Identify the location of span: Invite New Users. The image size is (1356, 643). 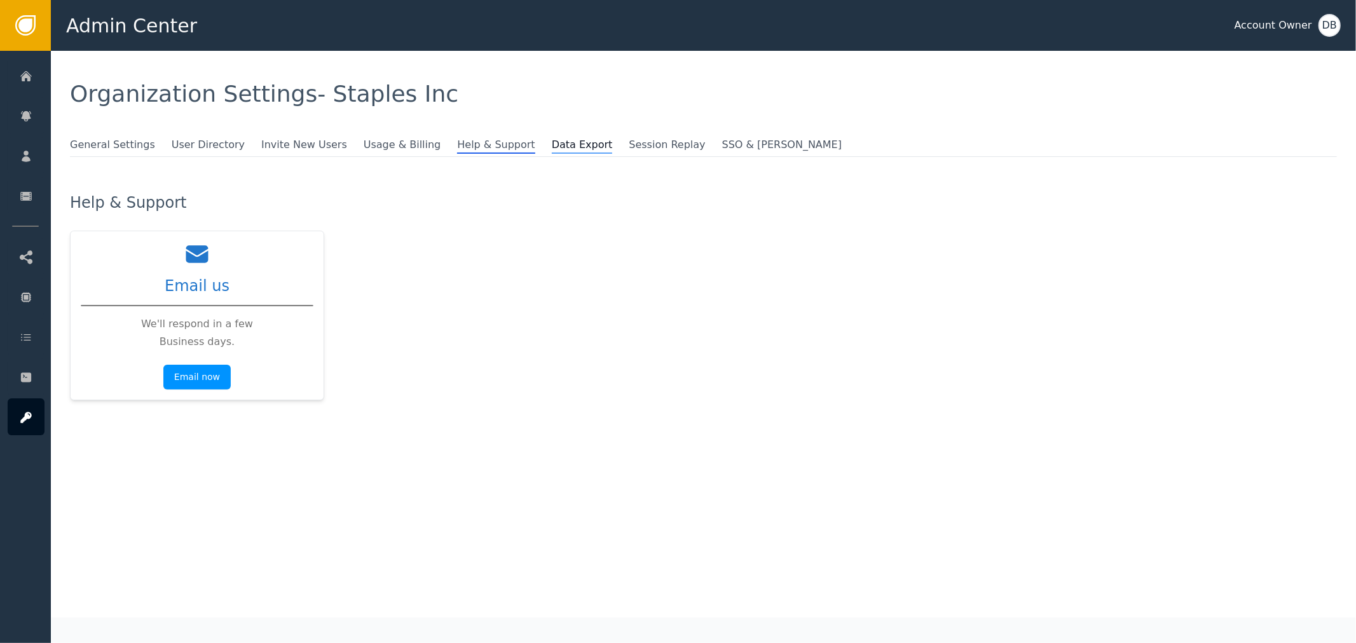
(304, 145).